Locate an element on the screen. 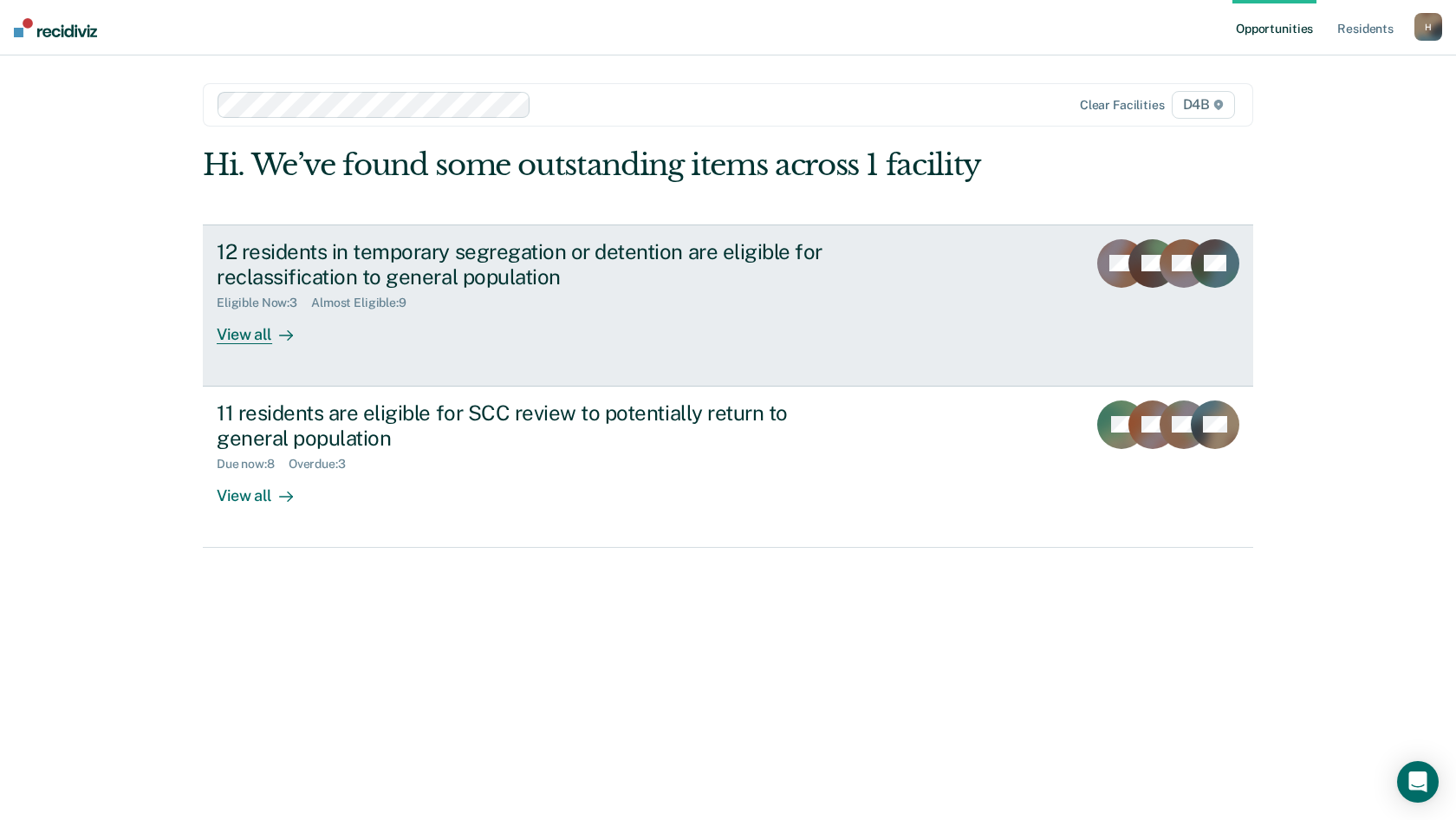  div: Almost Eligible : 9 is located at coordinates (366, 302).